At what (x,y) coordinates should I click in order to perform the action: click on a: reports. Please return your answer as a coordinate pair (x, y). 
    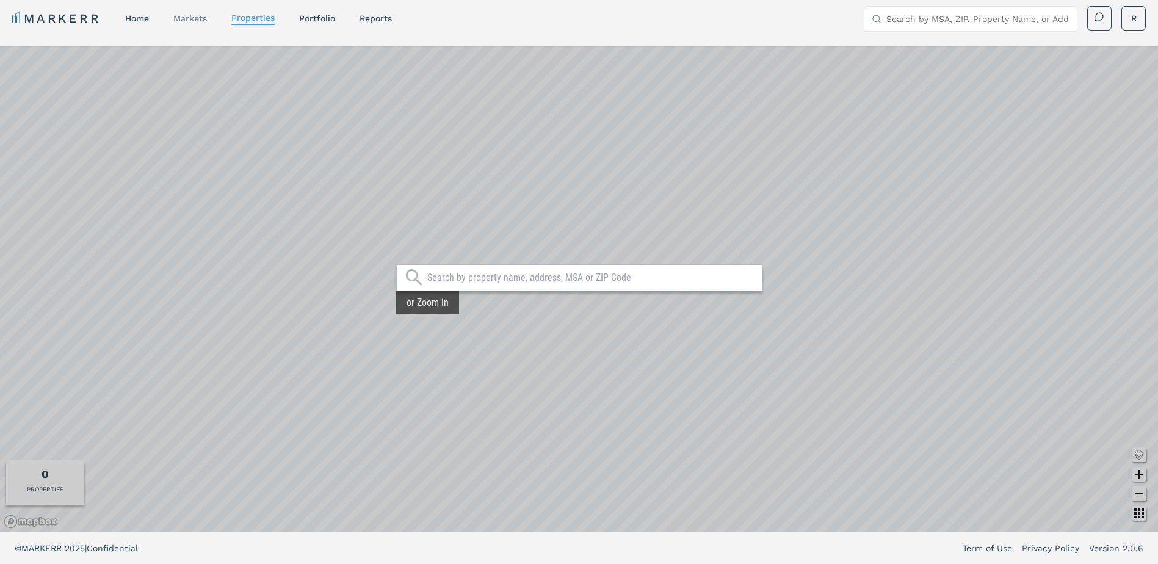
    Looking at the image, I should click on (376, 18).